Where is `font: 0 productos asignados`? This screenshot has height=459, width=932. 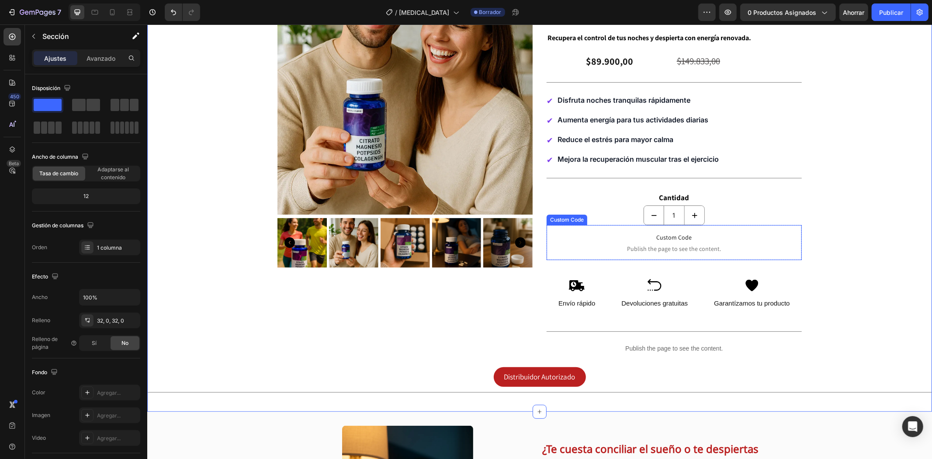
font: 0 productos asignados is located at coordinates (782, 12).